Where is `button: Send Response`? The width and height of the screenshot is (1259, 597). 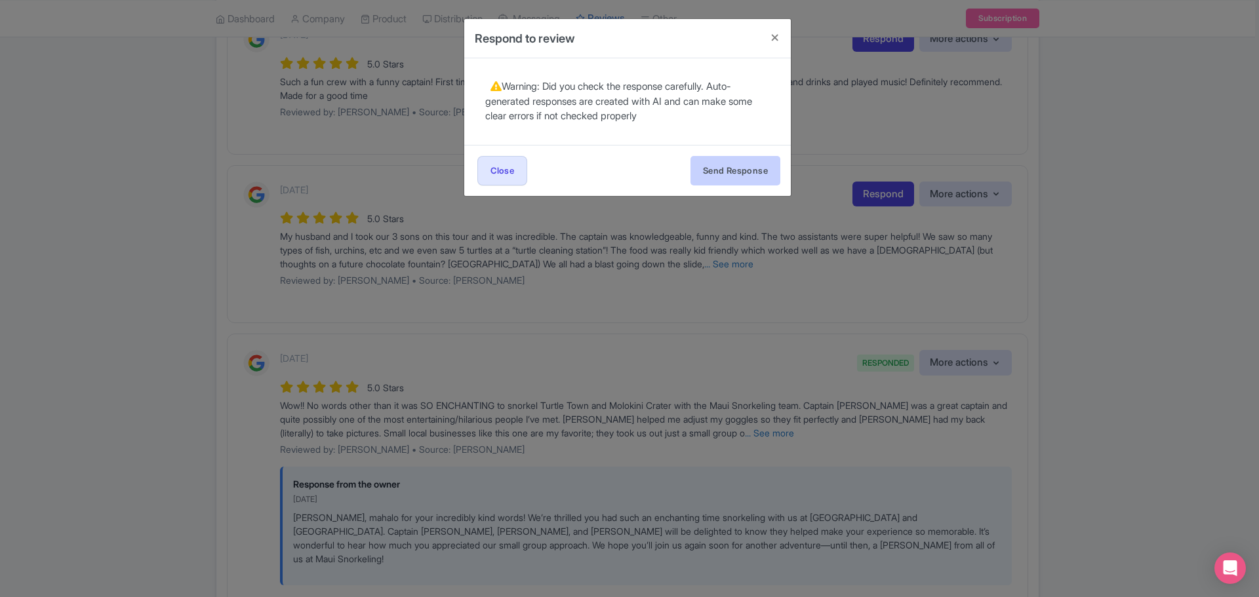 button: Send Response is located at coordinates (735, 170).